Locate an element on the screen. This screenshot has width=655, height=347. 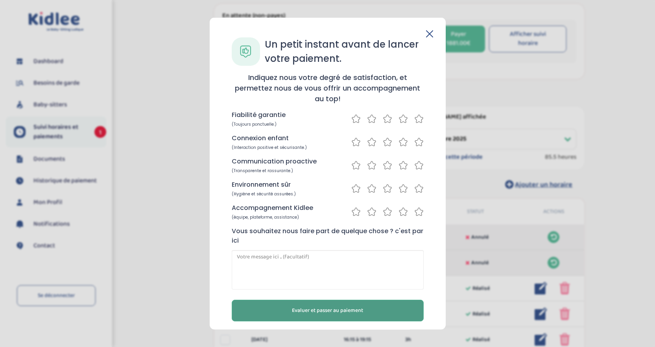
span: Evaluer et passer au paiement is located at coordinates (327, 310).